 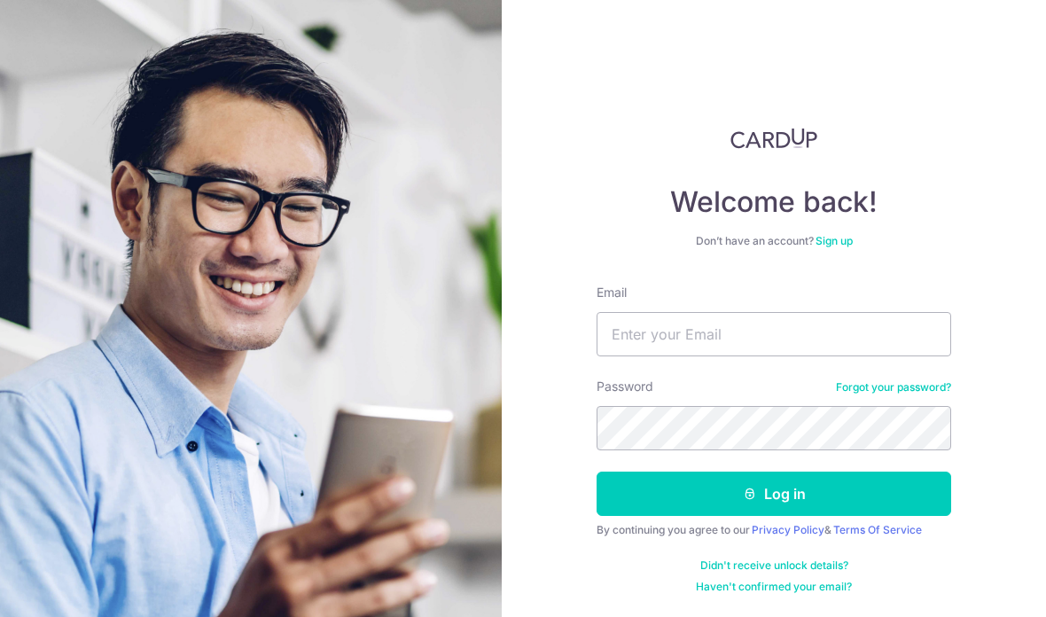 I want to click on button: Log in, so click(x=774, y=494).